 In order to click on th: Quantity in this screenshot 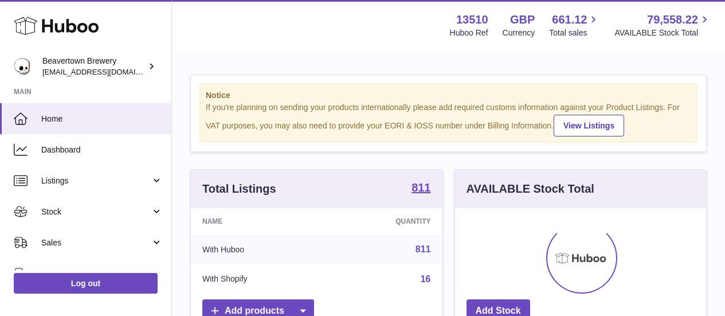, I will do `click(384, 221)`.